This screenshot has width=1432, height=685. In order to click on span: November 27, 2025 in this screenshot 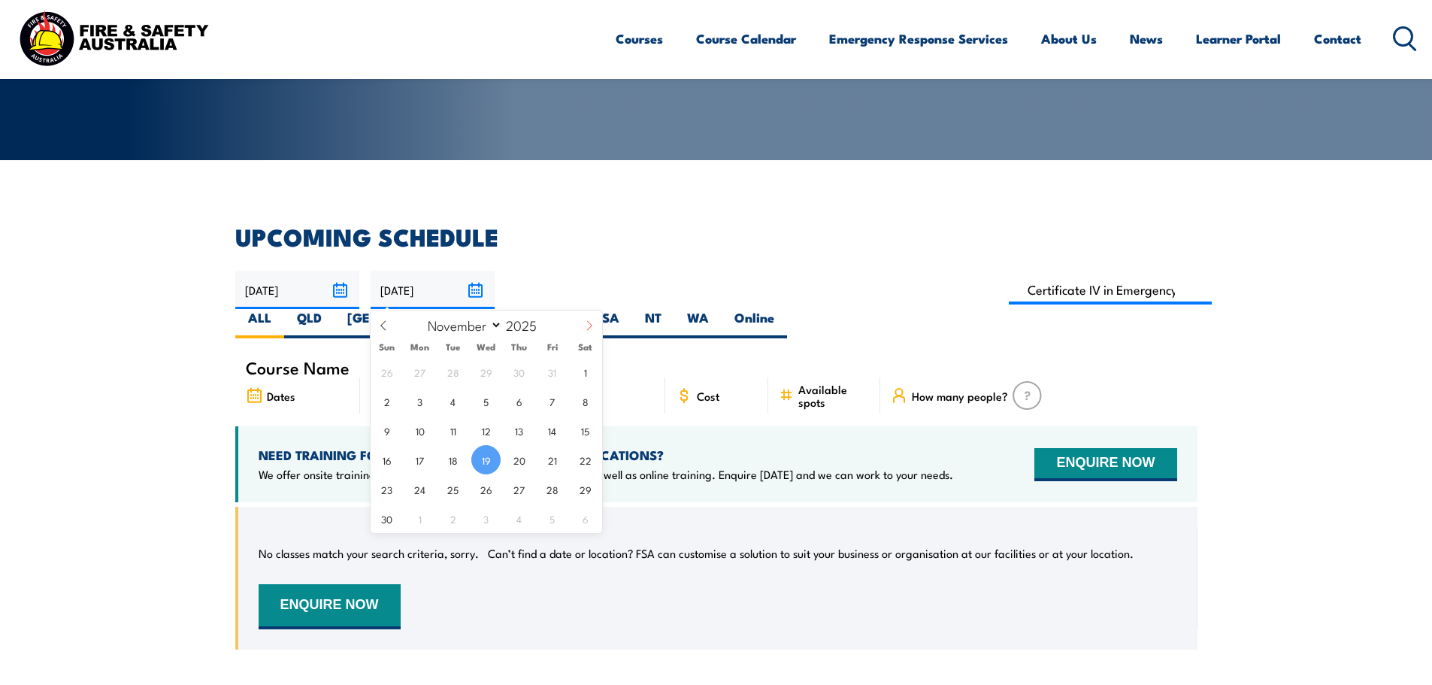, I will do `click(519, 489)`.